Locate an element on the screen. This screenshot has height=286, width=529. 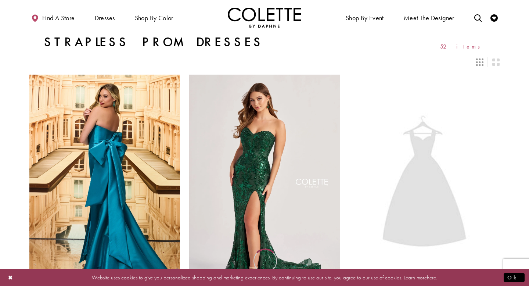
img: Colette by Daphne is located at coordinates (264, 17).